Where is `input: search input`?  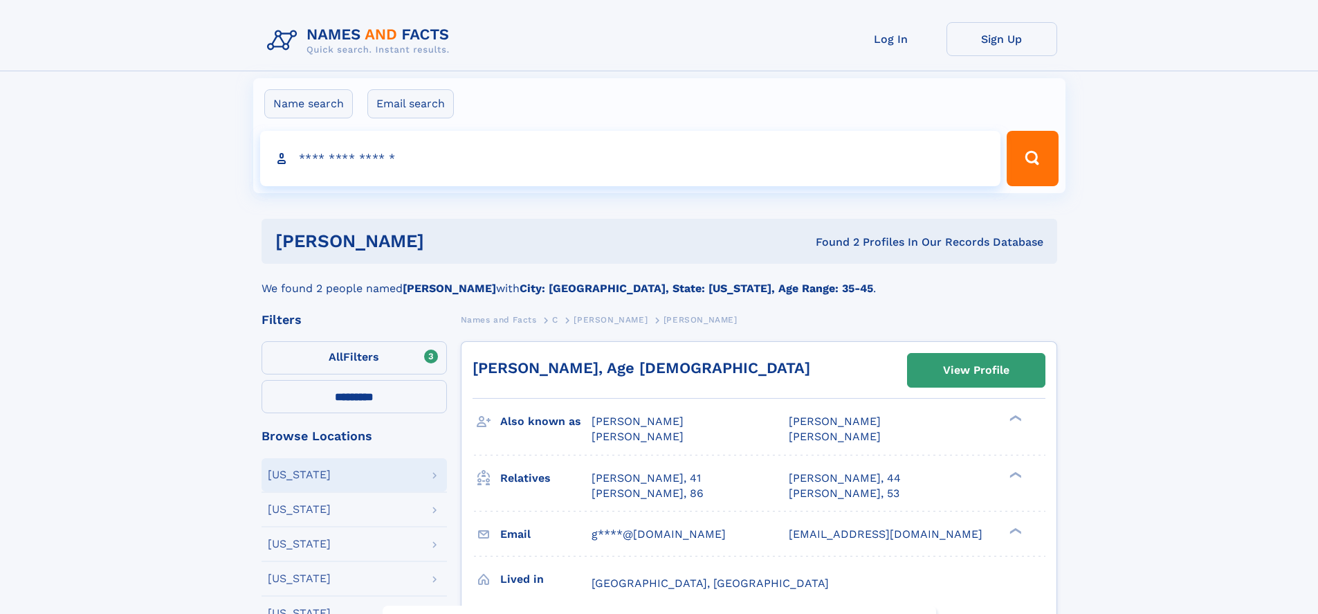
input: search input is located at coordinates (631, 158).